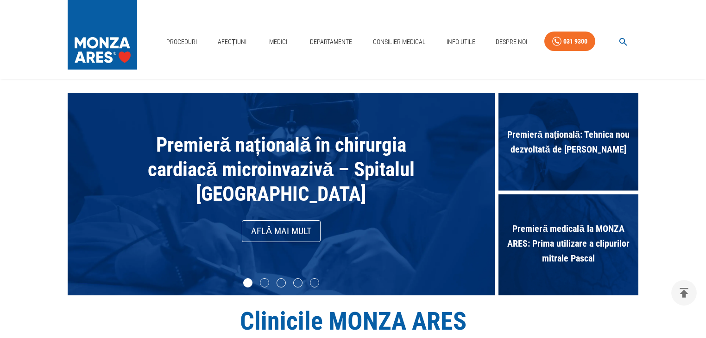  Describe the element at coordinates (353, 321) in the screenshot. I see `h1: Clinicile MONZA ARES` at that location.